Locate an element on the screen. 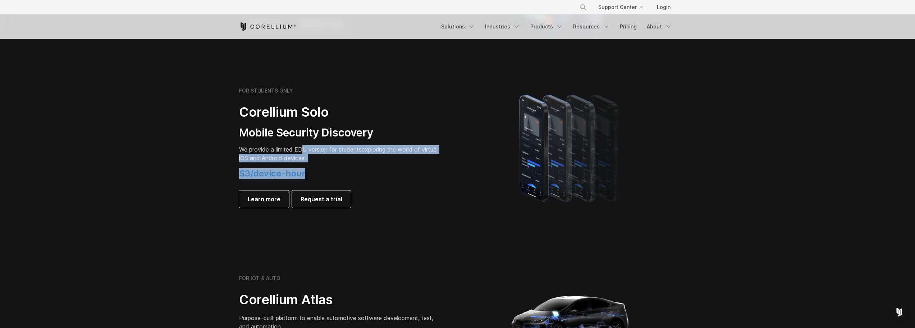 This screenshot has width=915, height=328. h2: Corellium Atlas is located at coordinates (340, 299).